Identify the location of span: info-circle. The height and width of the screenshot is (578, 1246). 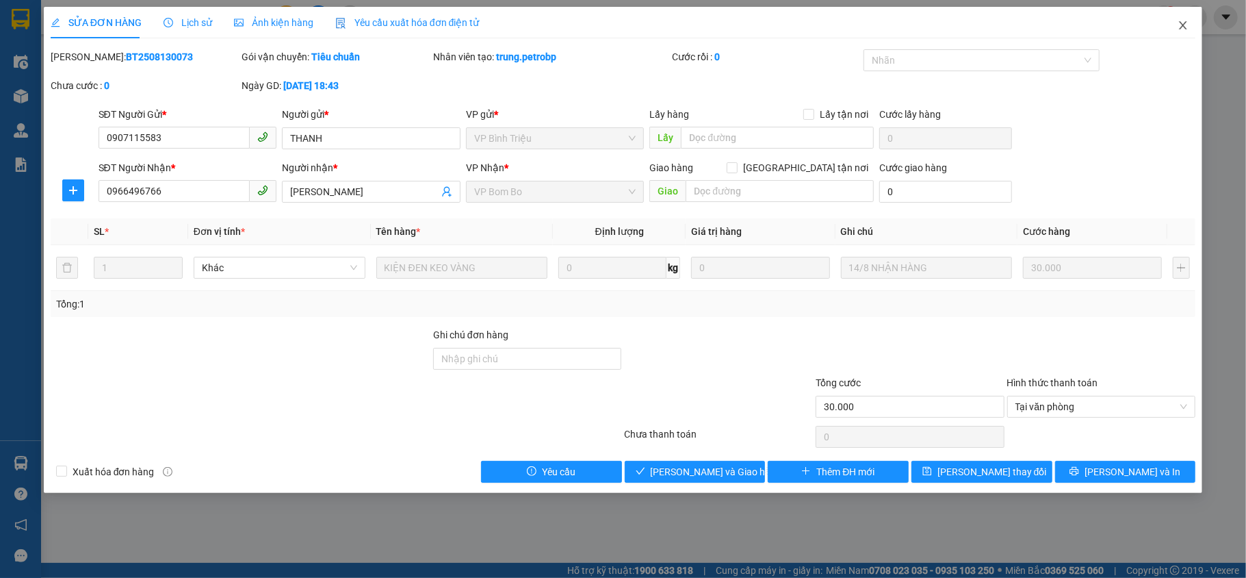
(168, 472).